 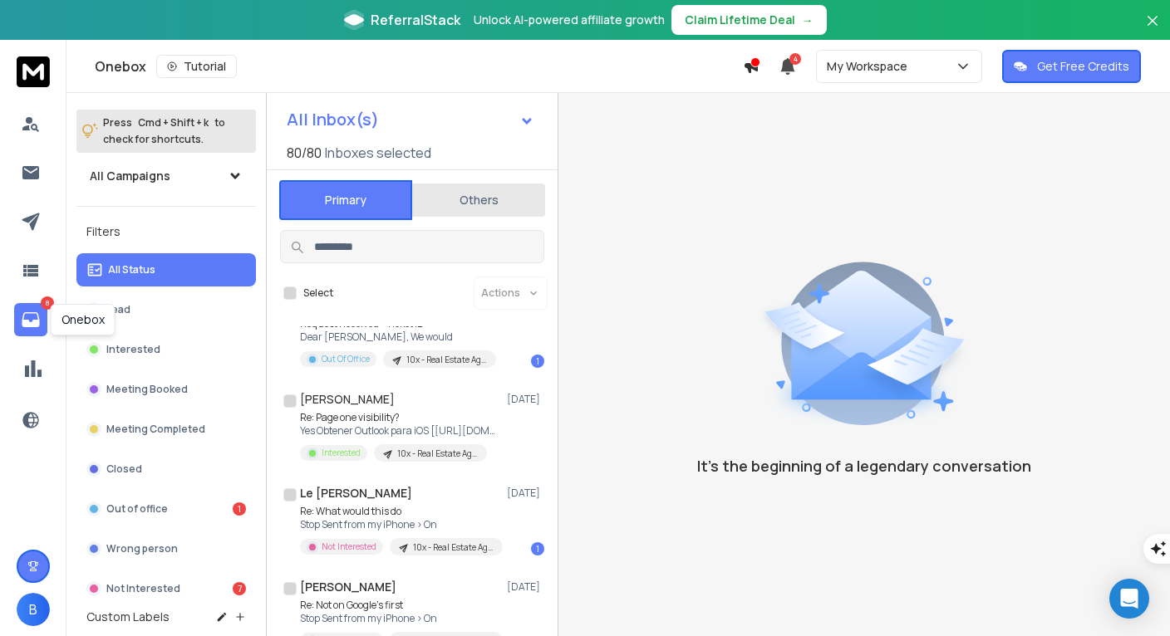 I want to click on p: It’s the beginning of a legendary conversation, so click(x=864, y=466).